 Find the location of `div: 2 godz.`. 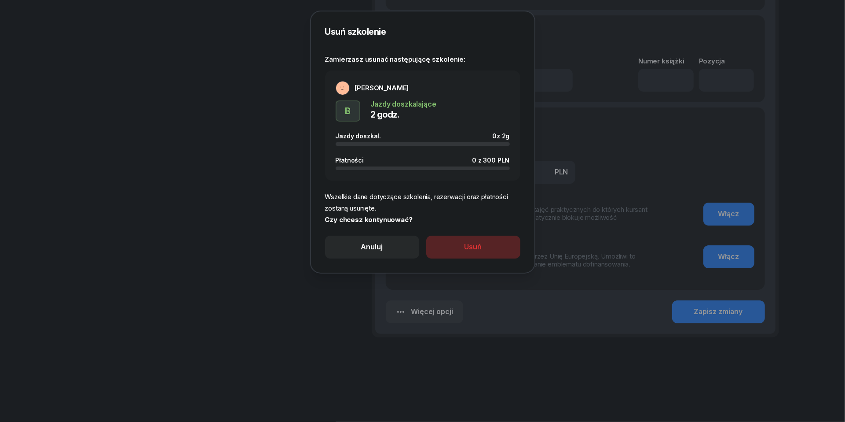

div: 2 godz. is located at coordinates (404, 114).